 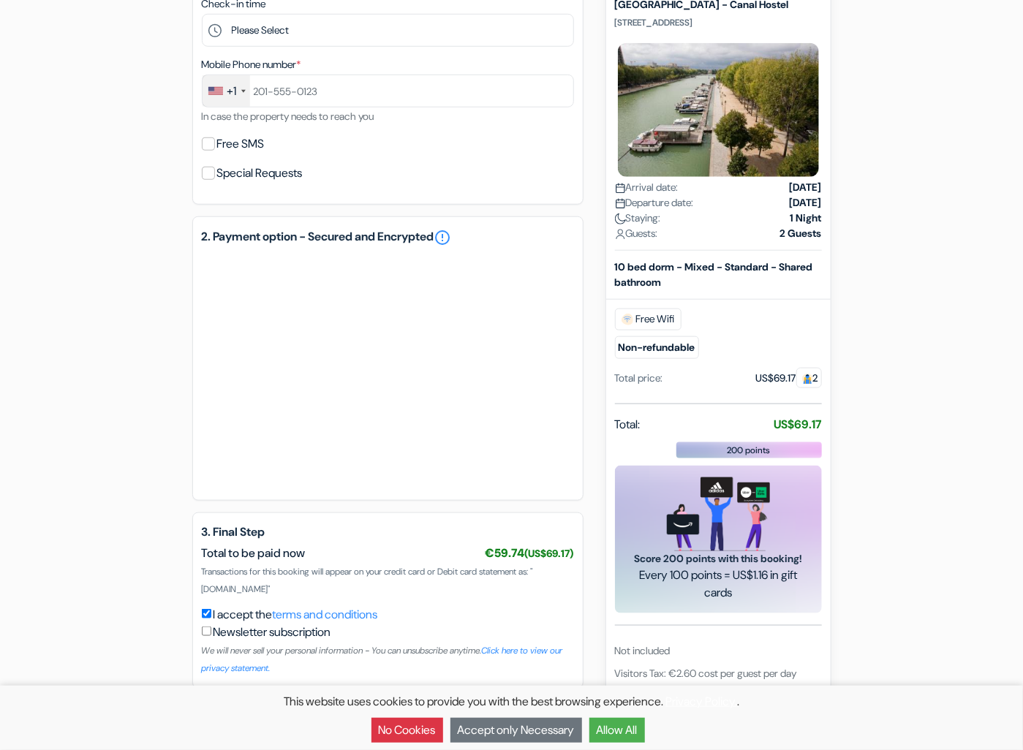 I want to click on div: Not included, so click(x=718, y=651).